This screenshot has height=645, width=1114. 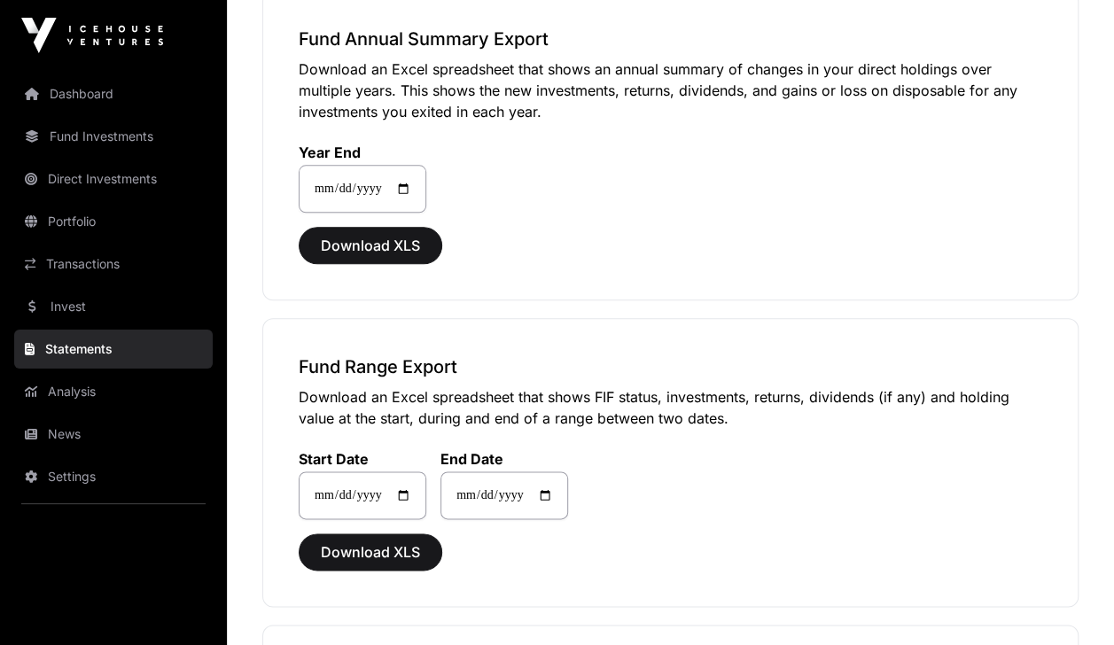 I want to click on a: Transactions, so click(x=113, y=264).